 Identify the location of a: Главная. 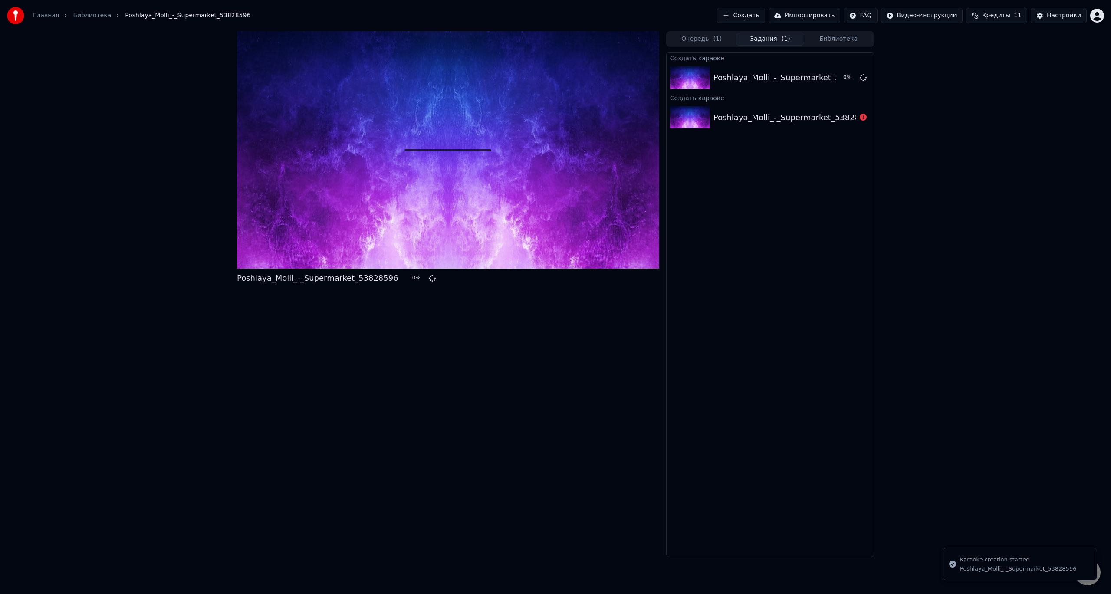
(46, 16).